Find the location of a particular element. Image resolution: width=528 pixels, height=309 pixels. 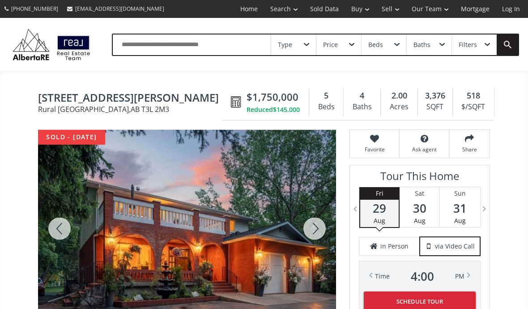

span: 132 Bearspaw Meadows Way NW is located at coordinates (132, 98).